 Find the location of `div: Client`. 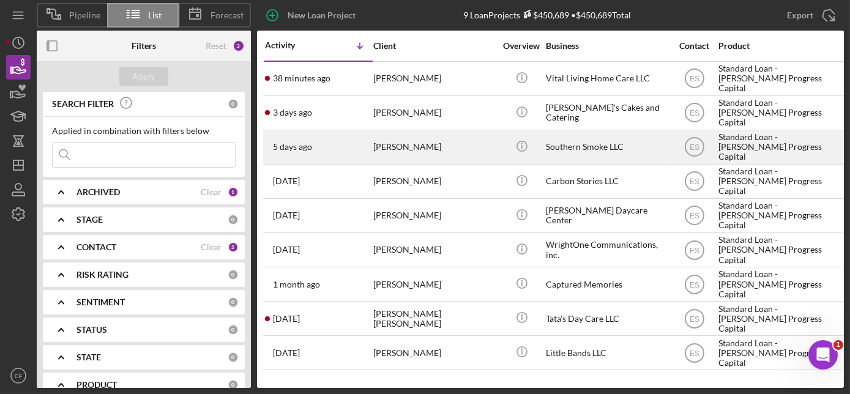

div: Client is located at coordinates (434, 46).